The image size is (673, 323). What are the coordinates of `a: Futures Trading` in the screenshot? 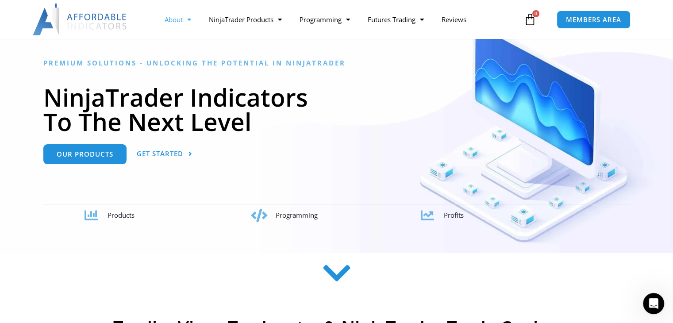 It's located at (396, 19).